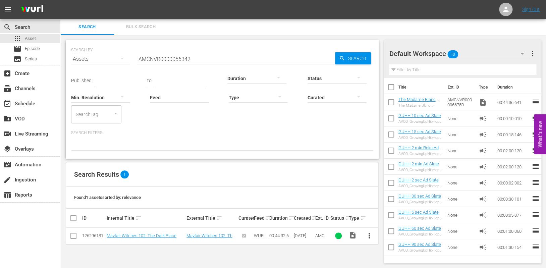  What do you see at coordinates (420, 250) in the screenshot?
I see `div: AVOD_GrowingUpHipHopWeTV_WillBeRightBack _90sec_RB24_S01398805002` at bounding box center [420, 250].